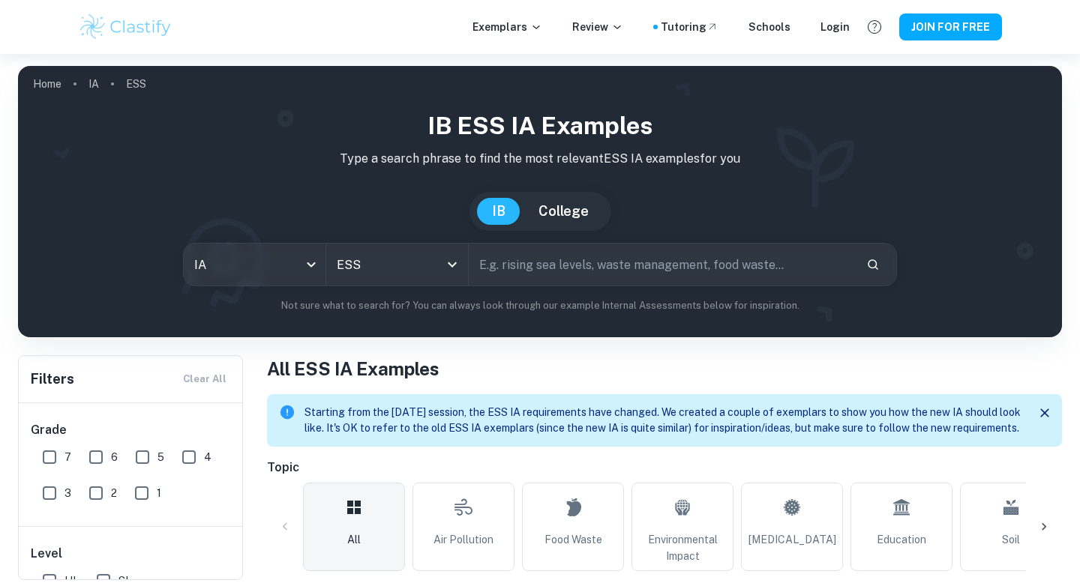  I want to click on a: Clastify logo, so click(125, 27).